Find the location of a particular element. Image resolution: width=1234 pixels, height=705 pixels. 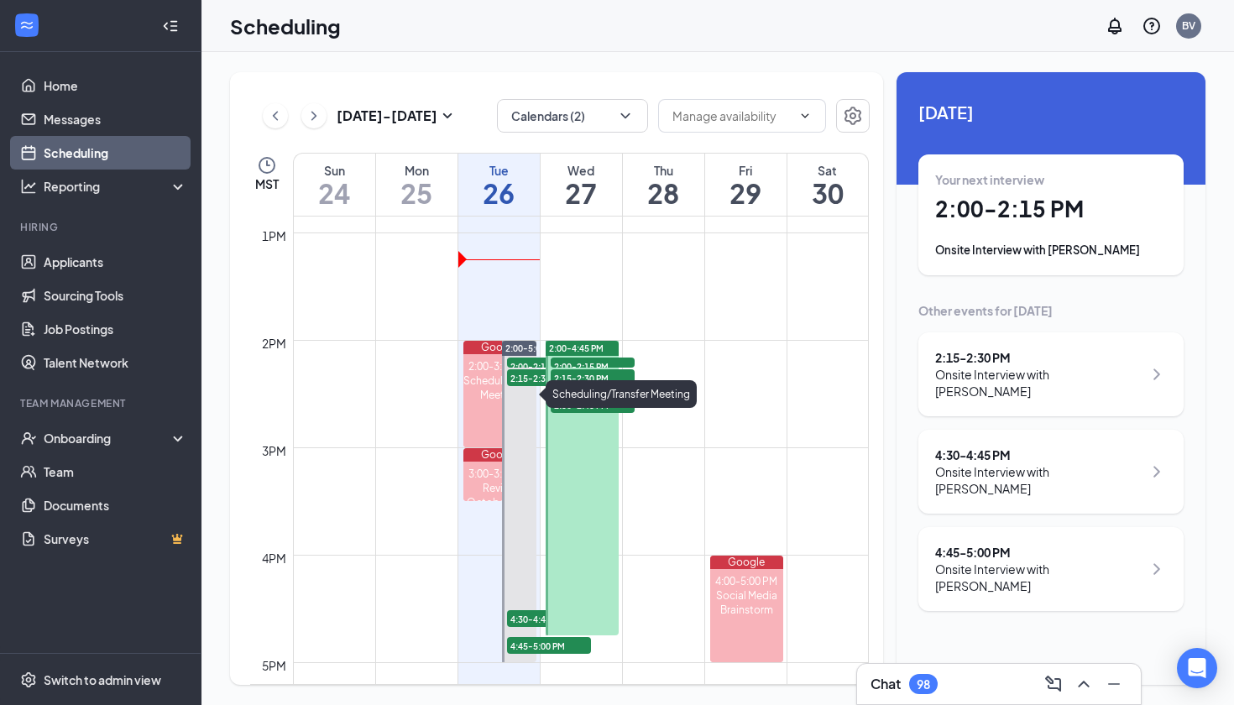

div: Switch to admin view is located at coordinates (102, 680).